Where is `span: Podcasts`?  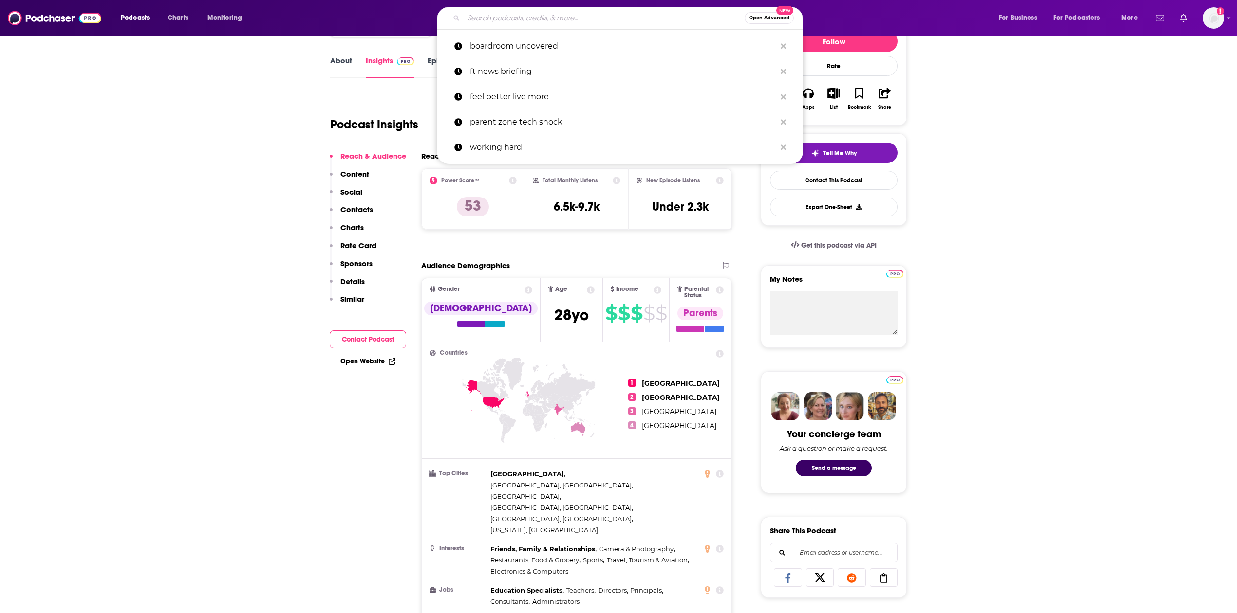
span: Podcasts is located at coordinates (135, 18).